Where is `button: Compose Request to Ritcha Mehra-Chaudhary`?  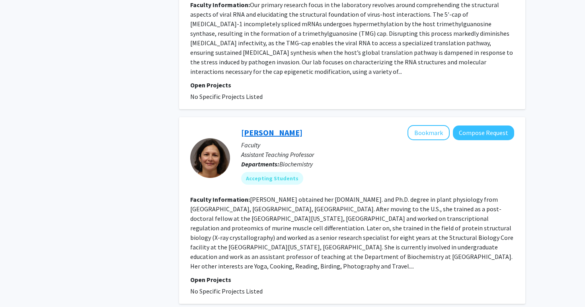 button: Compose Request to Ritcha Mehra-Chaudhary is located at coordinates (483, 133).